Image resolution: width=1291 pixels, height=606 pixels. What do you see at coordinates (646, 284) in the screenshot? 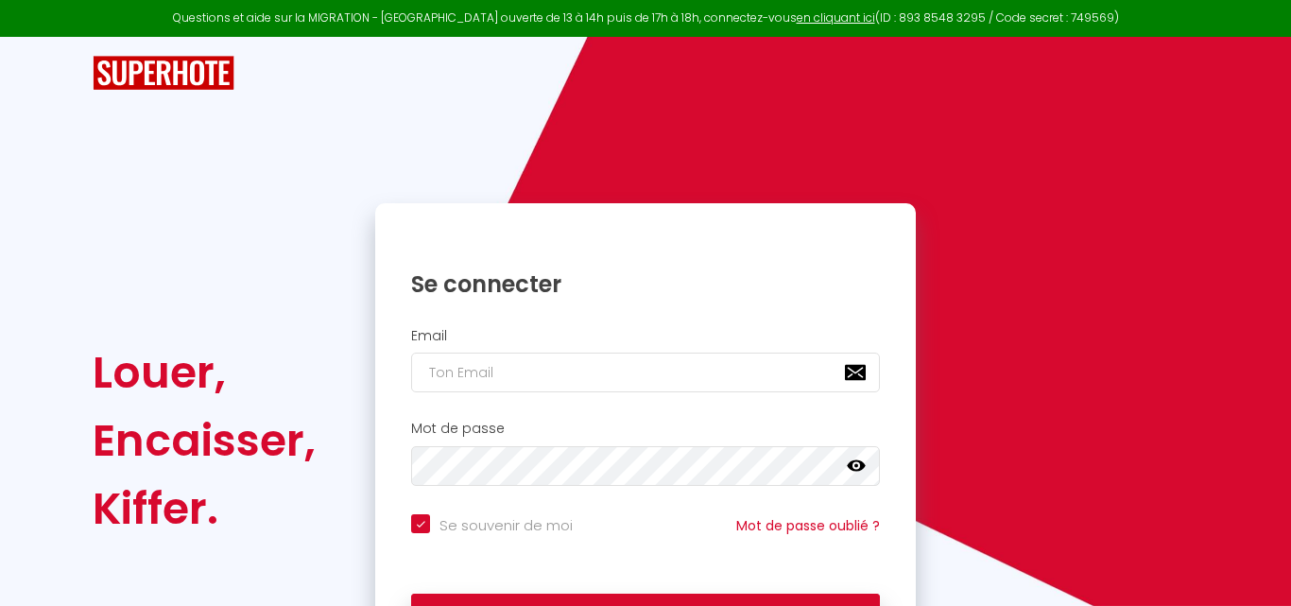
I see `h1: Se connecter` at bounding box center [646, 284].